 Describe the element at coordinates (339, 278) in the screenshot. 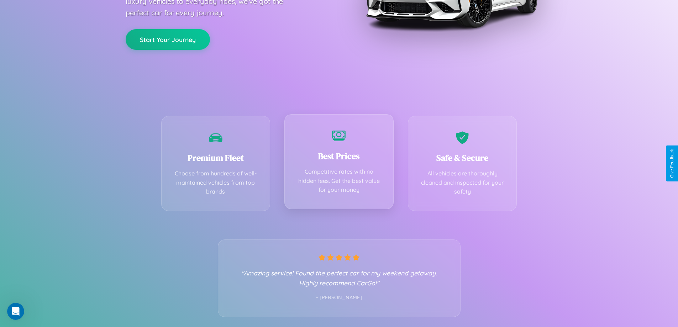

I see `p: "Amazing service! Found the perfect car for my weekend getaway. Highly recommend CarGo!"` at that location.